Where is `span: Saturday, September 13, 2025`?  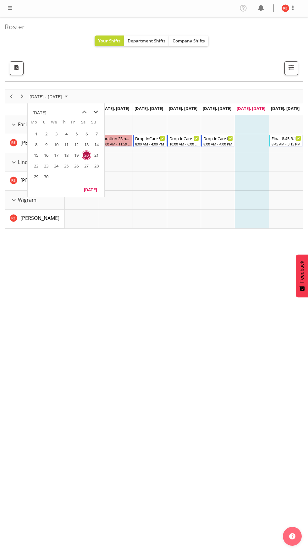
span: Saturday, September 13, 2025 is located at coordinates (86, 145).